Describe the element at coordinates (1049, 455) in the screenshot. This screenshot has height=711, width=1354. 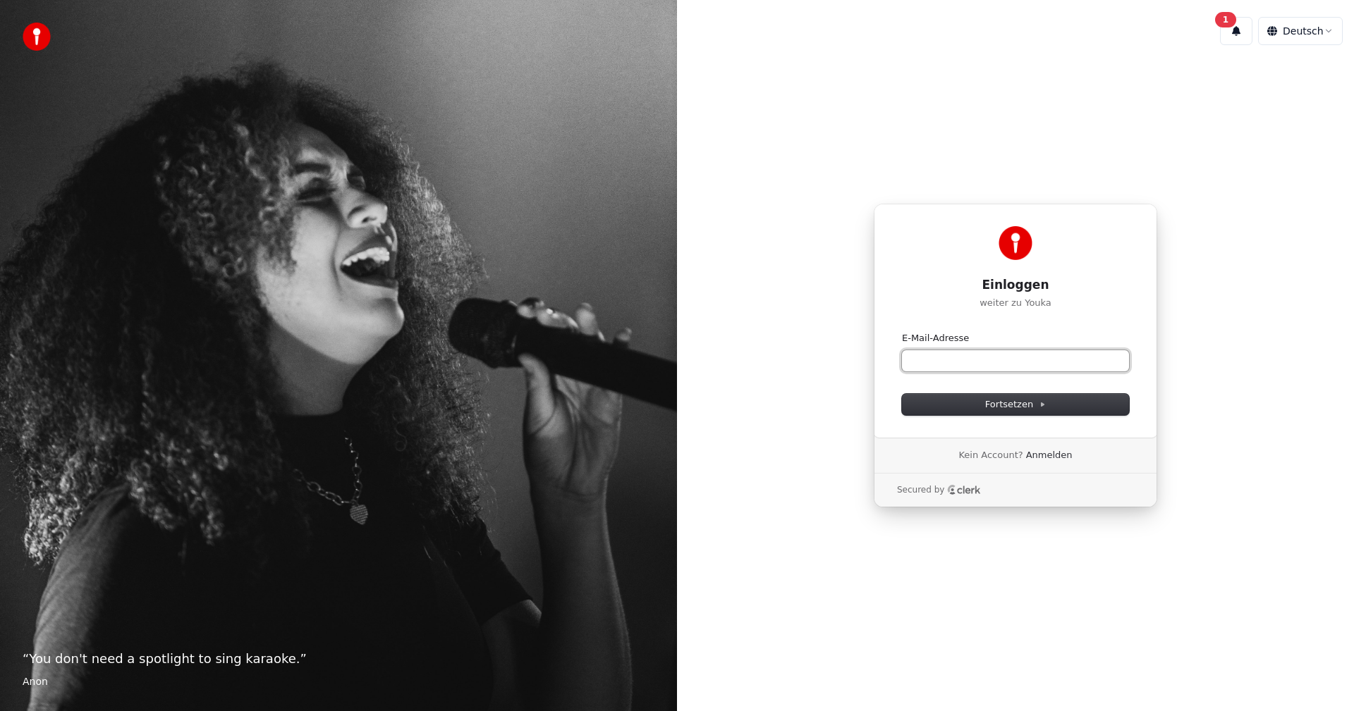
I see `a: Anmelden` at that location.